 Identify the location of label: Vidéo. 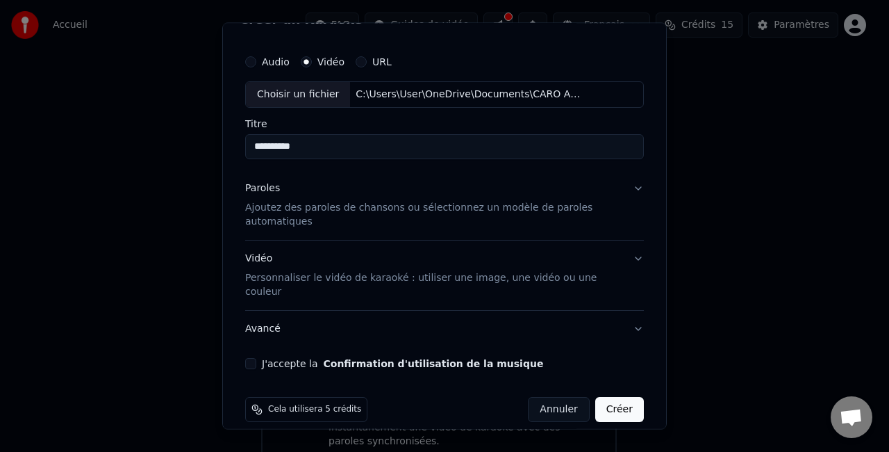
(331, 63).